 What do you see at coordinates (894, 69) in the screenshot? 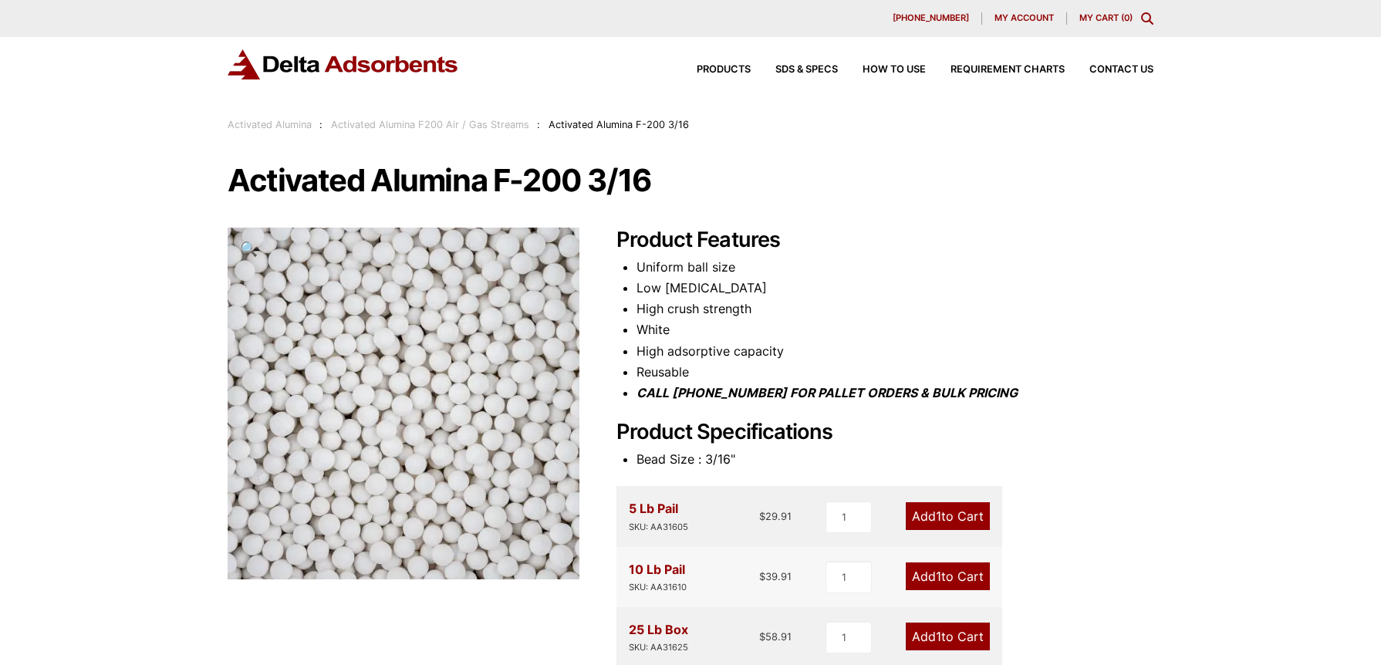
I see `span: How to Use` at bounding box center [894, 69].